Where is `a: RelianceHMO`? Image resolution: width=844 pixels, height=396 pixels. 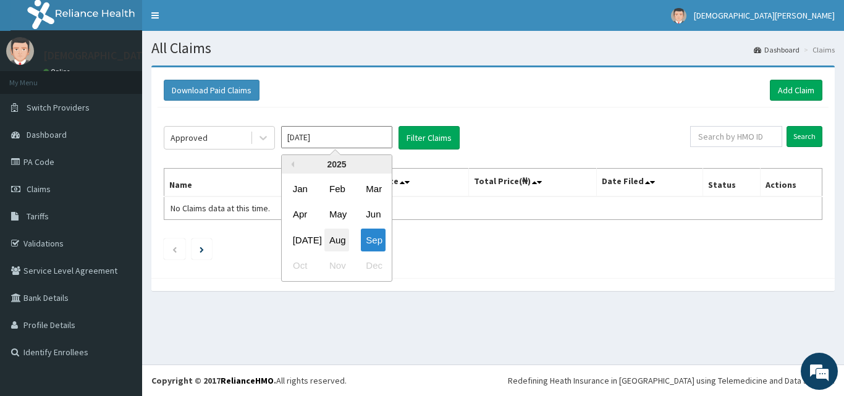
a: RelianceHMO is located at coordinates (247, 381).